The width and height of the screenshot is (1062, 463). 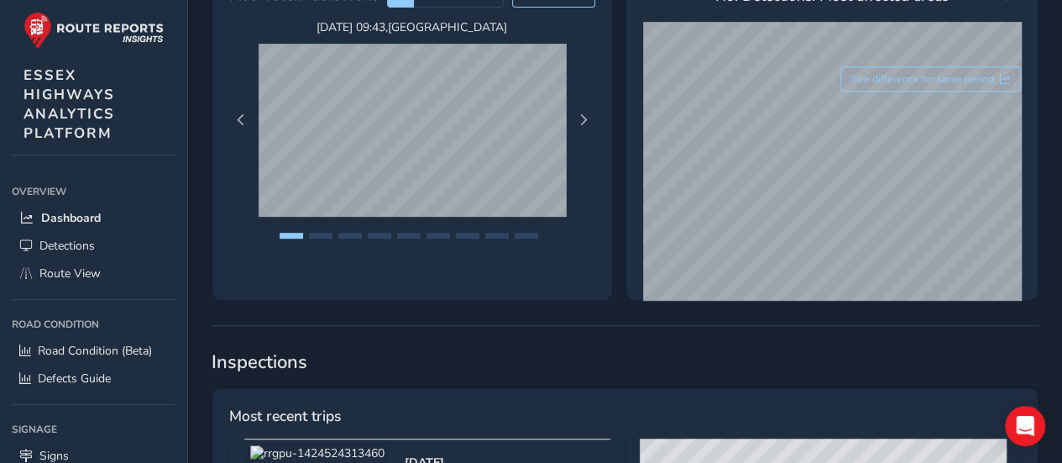 I want to click on button: Next Page, so click(x=584, y=120).